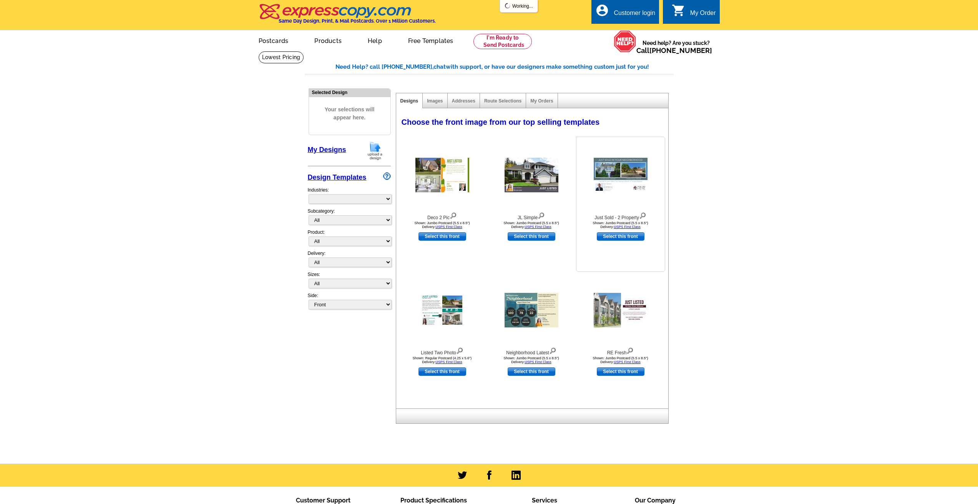 The width and height of the screenshot is (978, 504). What do you see at coordinates (625, 41) in the screenshot?
I see `img: help` at bounding box center [625, 41].